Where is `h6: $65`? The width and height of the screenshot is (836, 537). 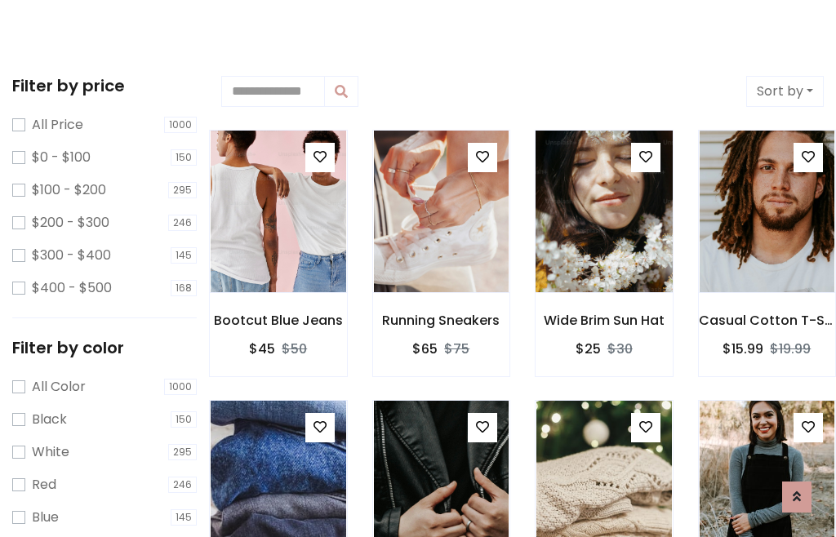
h6: $65 is located at coordinates (425, 349).